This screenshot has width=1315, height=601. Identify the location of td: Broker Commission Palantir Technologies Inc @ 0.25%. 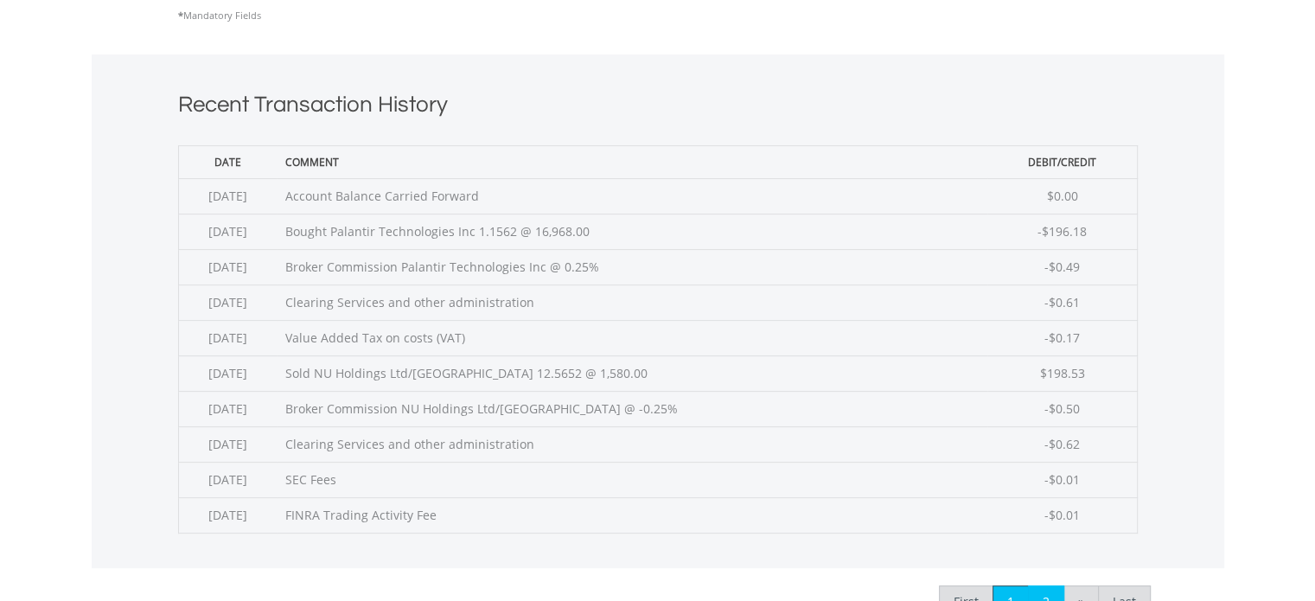
(632, 266).